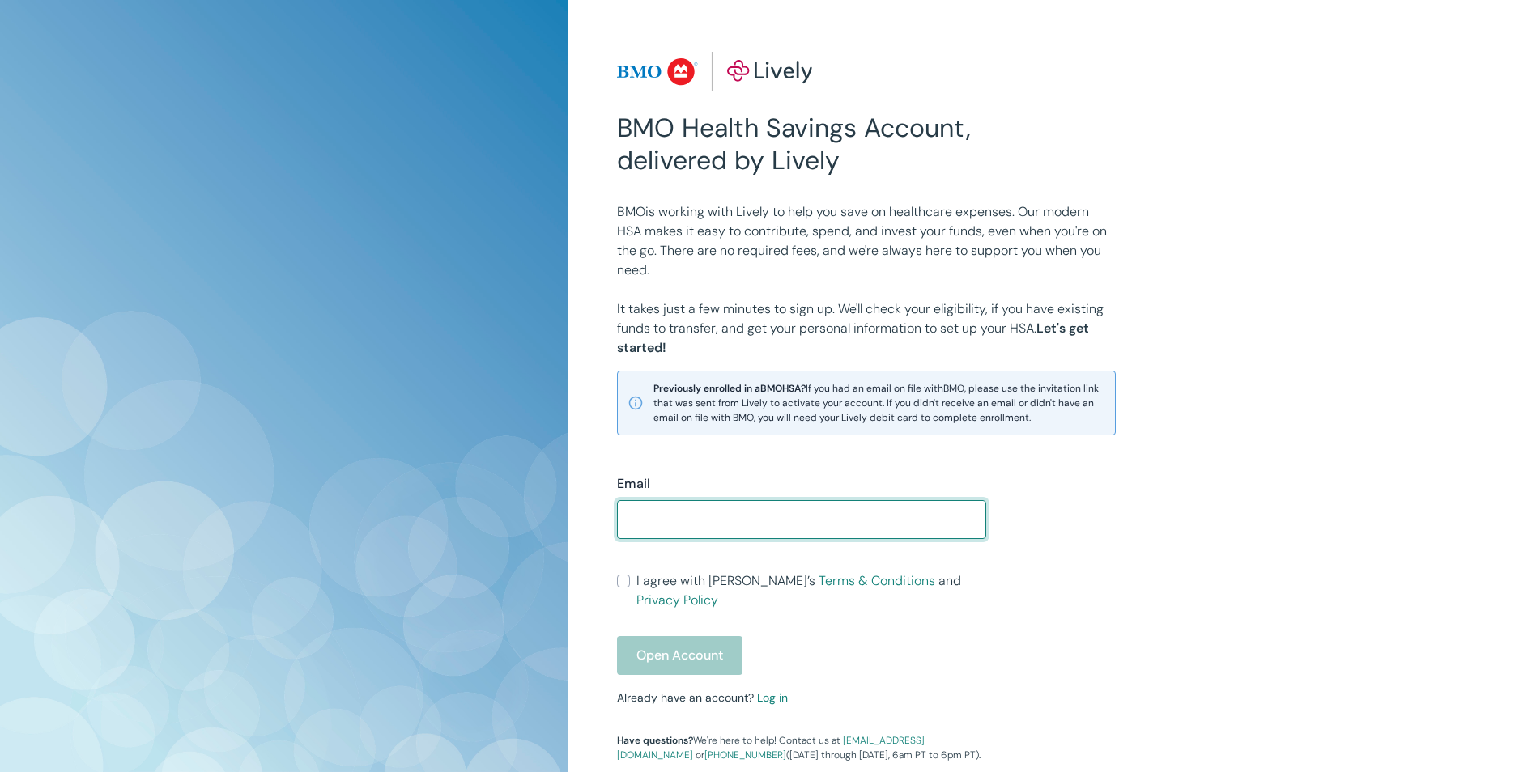  What do you see at coordinates (802, 144) in the screenshot?
I see `h2: BMO Health Savings Account, delivered by Lively` at bounding box center [802, 144].